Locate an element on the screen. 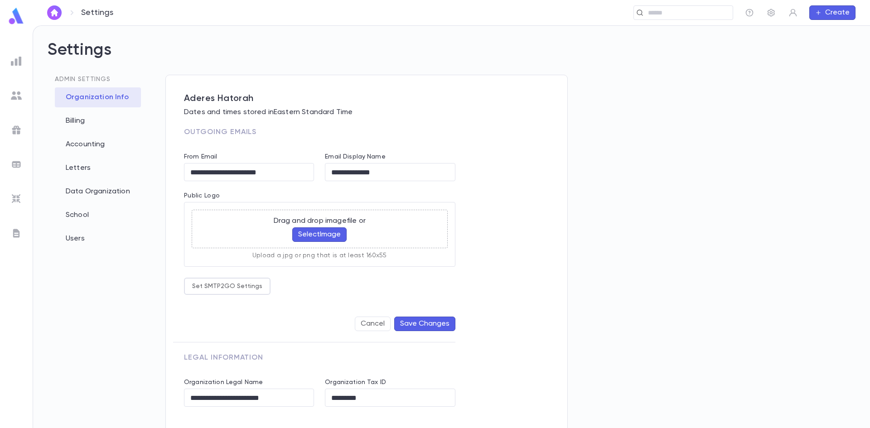 The image size is (870, 428). label: From Email is located at coordinates (200, 157).